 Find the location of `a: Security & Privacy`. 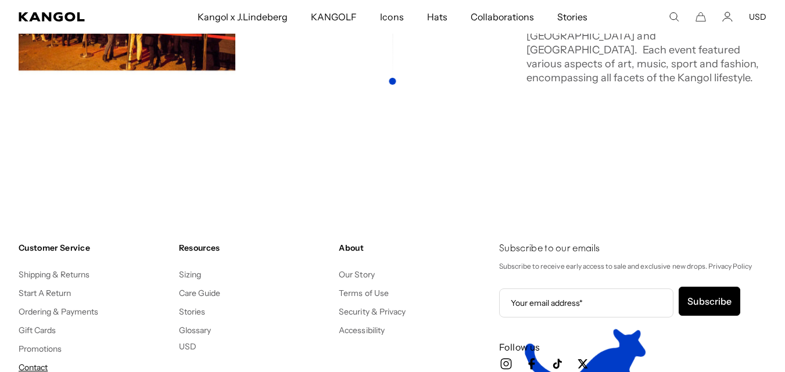

a: Security & Privacy is located at coordinates (372, 312).